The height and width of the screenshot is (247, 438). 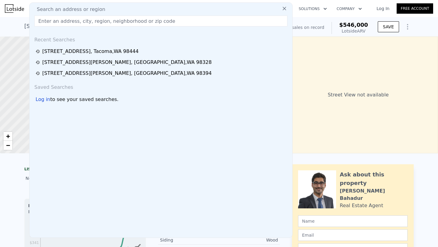 What do you see at coordinates (353, 25) in the screenshot?
I see `span: $546,000` at bounding box center [353, 25].